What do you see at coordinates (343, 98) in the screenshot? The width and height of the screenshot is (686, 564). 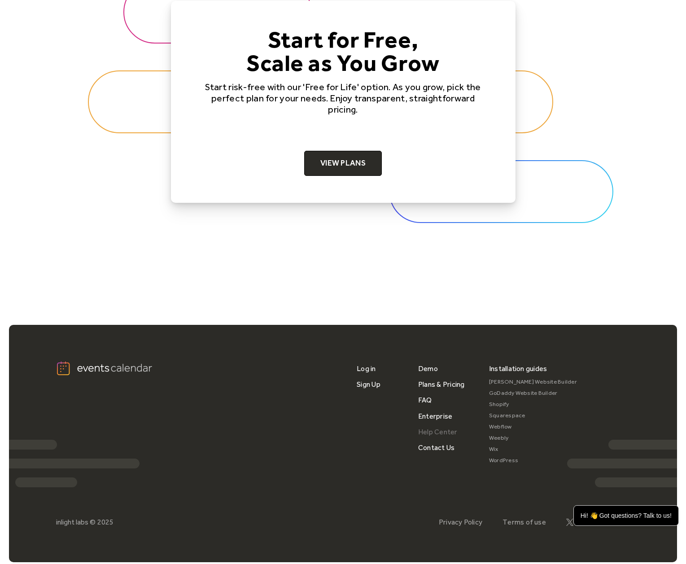 I see `p: Start risk-free with our 'Free for Life' option. As you grow, pick the perfect plan for your need...` at bounding box center [343, 98].